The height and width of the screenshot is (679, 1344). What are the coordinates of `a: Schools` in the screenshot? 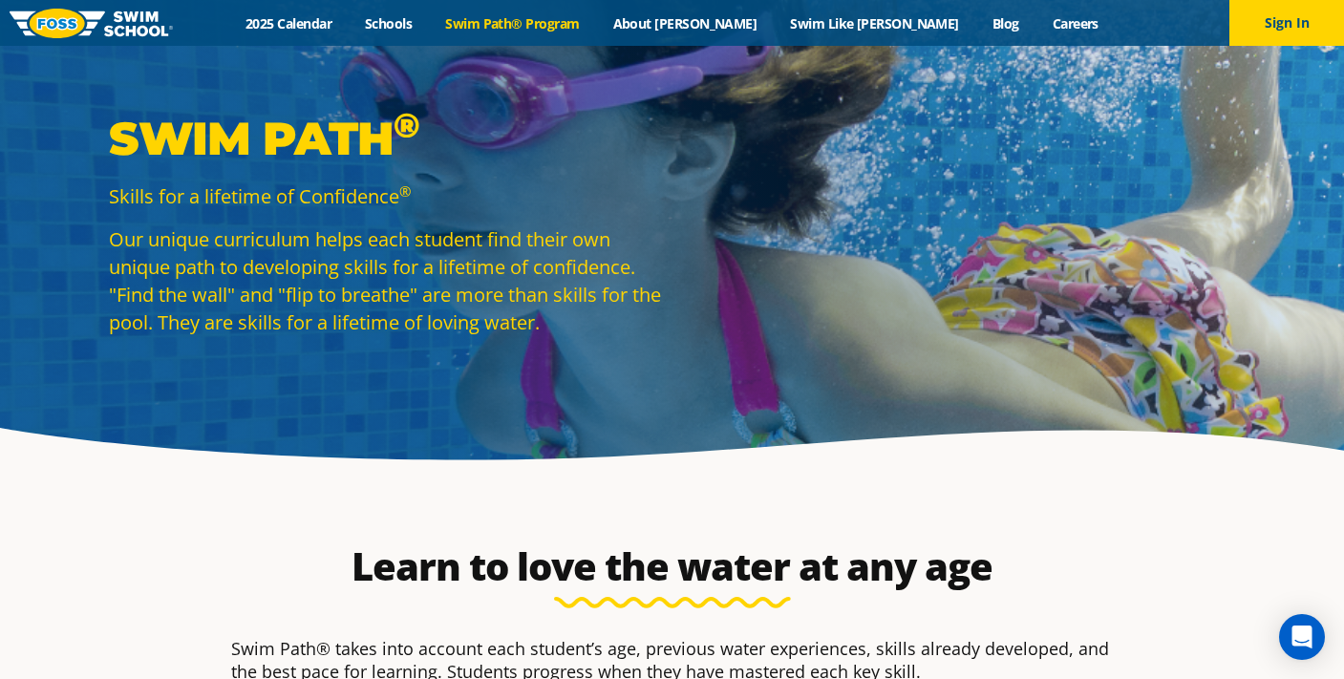 It's located at (389, 23).